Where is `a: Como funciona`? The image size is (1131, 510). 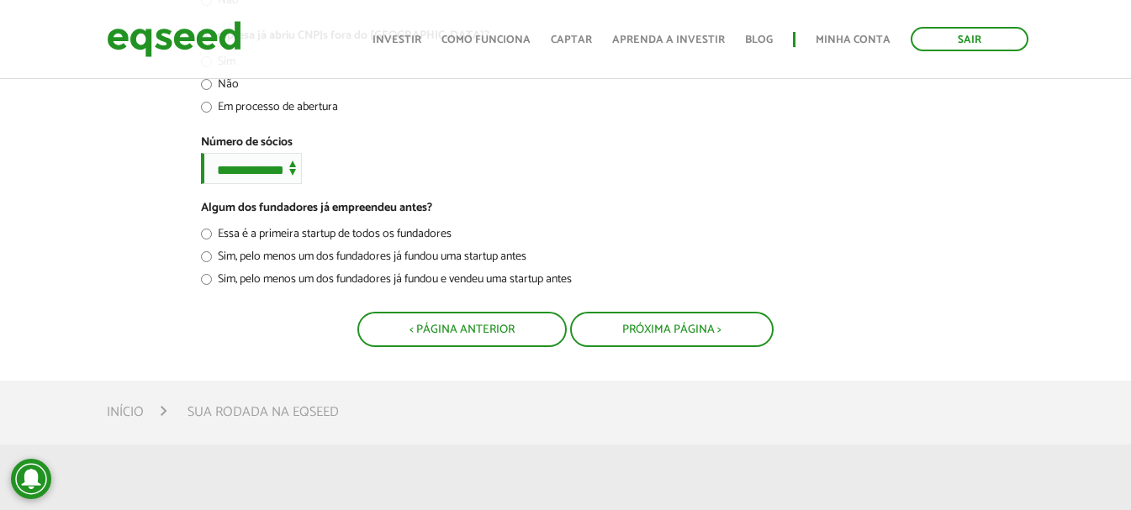 a: Como funciona is located at coordinates (486, 40).